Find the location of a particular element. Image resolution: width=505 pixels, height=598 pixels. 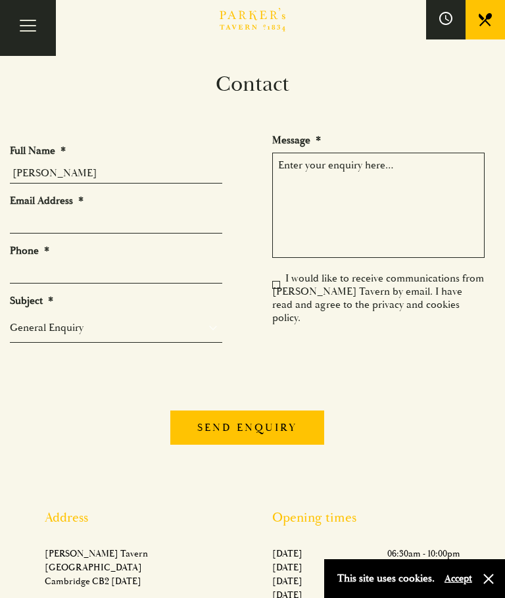

button: Close and accept is located at coordinates (489, 579).